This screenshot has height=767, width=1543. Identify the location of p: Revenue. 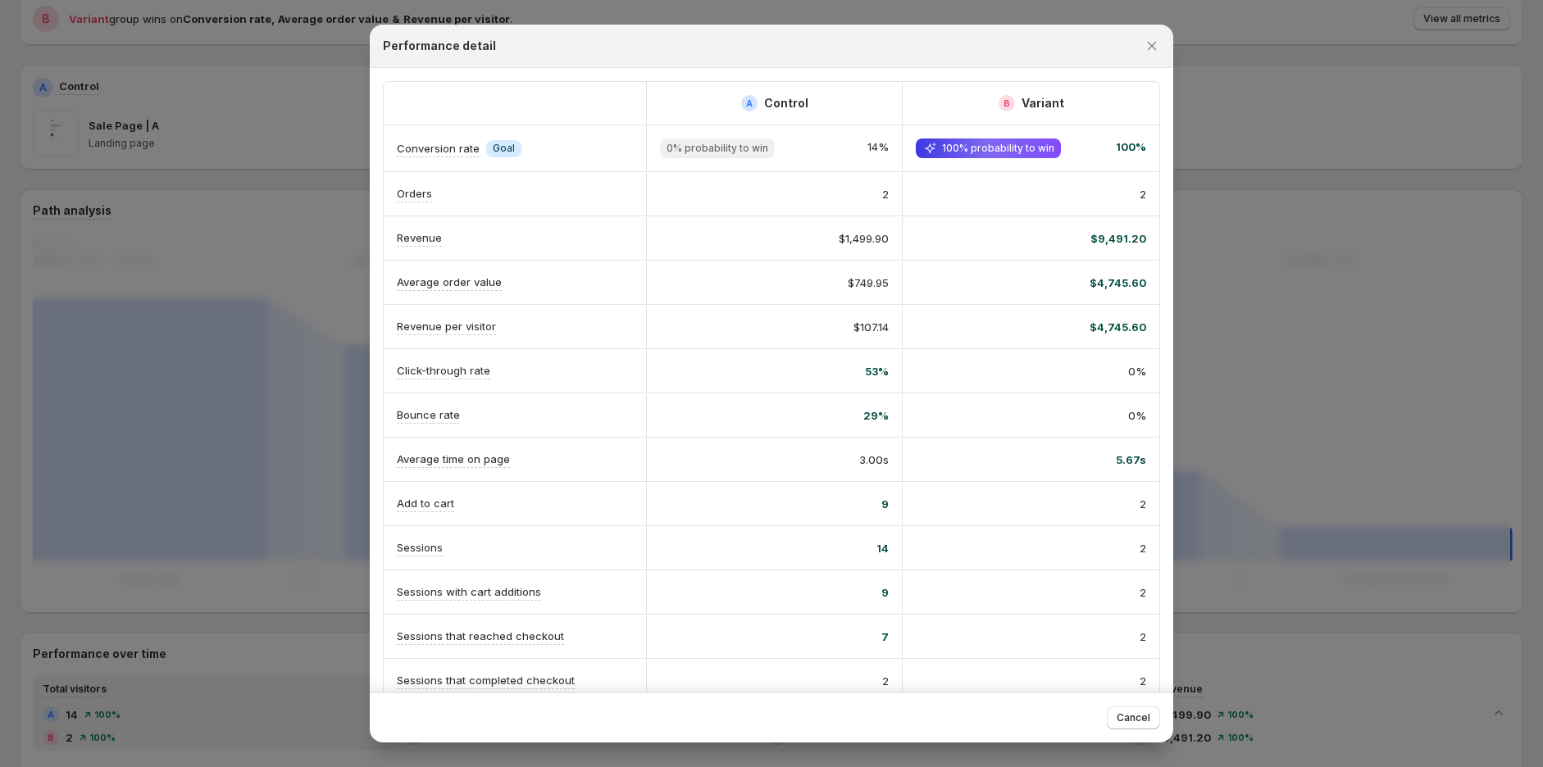
(419, 238).